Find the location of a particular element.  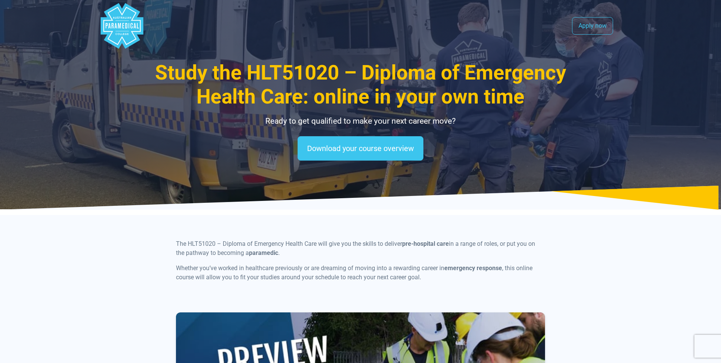

b: paramedic is located at coordinates (263, 252).